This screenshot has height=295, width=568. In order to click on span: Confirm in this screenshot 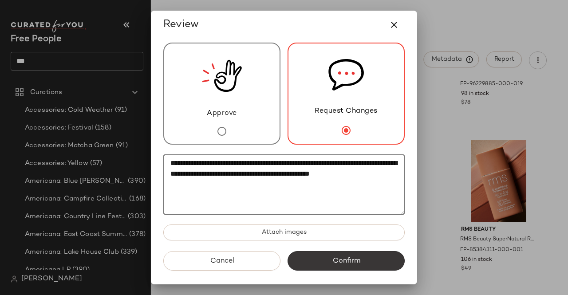, I will do `click(346, 261)`.